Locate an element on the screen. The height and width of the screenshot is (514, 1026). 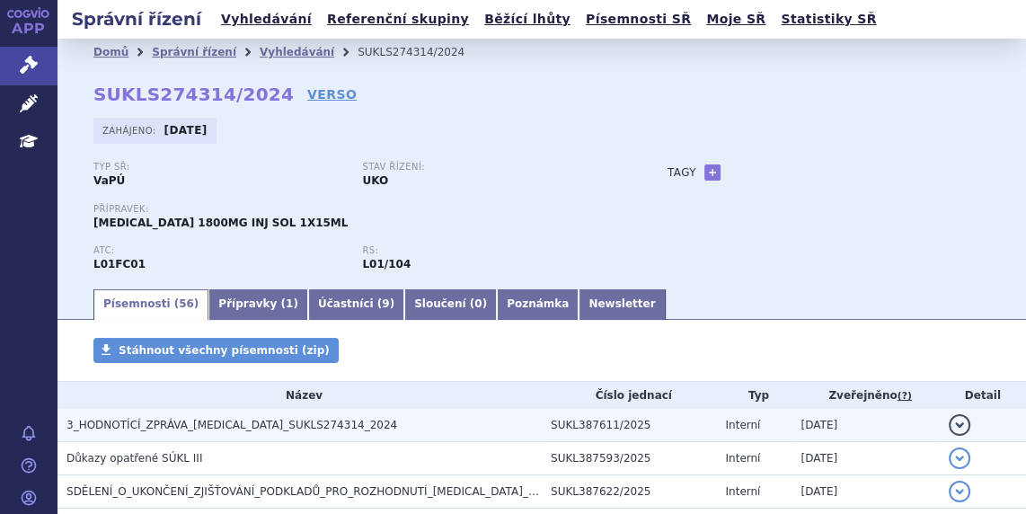
h3: Tagy is located at coordinates (682, 172).